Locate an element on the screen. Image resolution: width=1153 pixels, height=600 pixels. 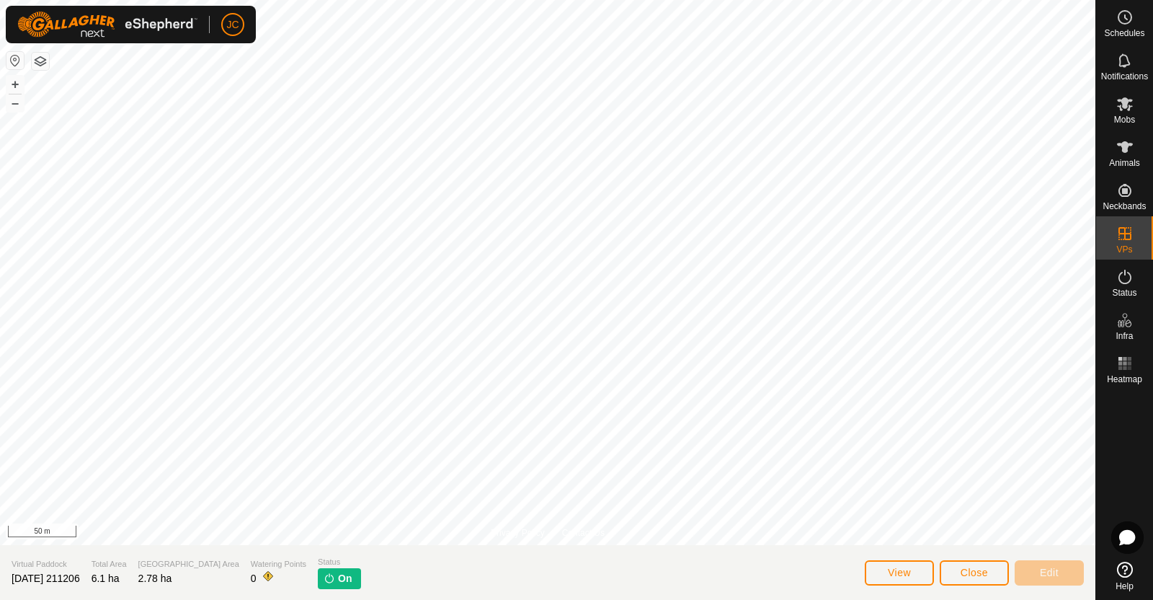
span: Virtual Paddock is located at coordinates (45, 564).